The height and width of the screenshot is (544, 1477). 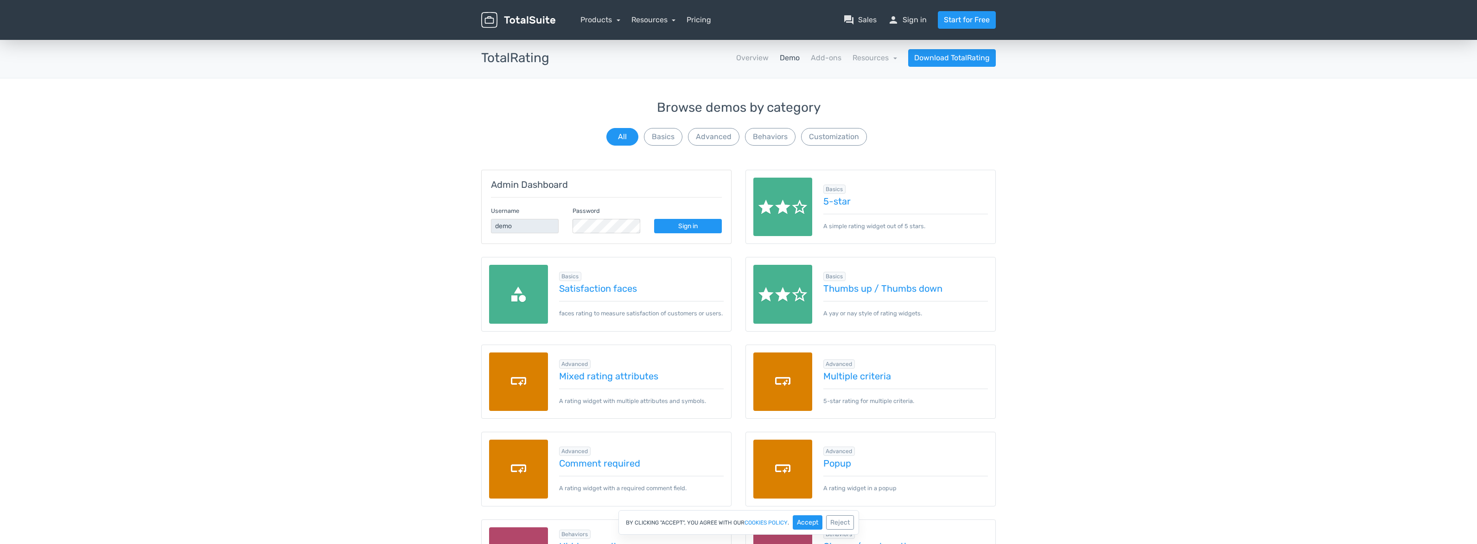 What do you see at coordinates (826, 58) in the screenshot?
I see `a: Add-ons` at bounding box center [826, 58].